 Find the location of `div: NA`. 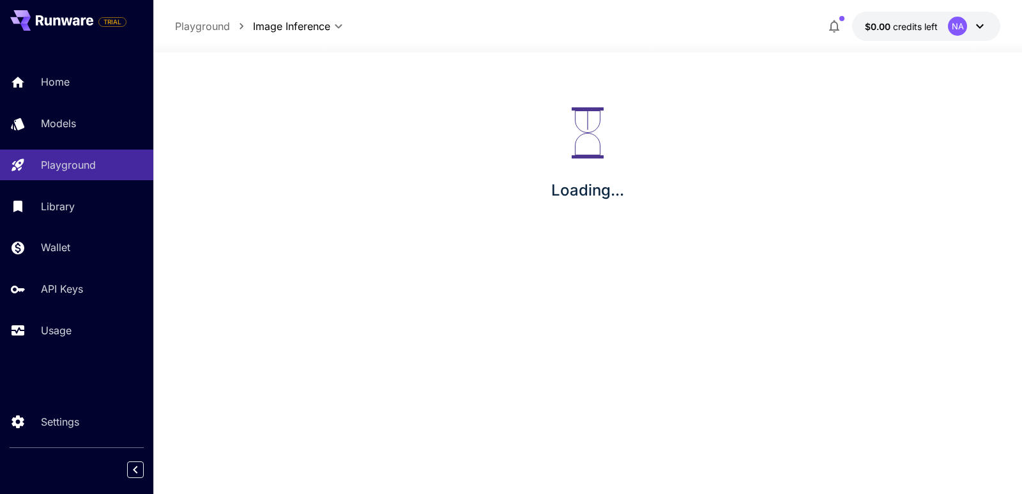

div: NA is located at coordinates (958, 26).